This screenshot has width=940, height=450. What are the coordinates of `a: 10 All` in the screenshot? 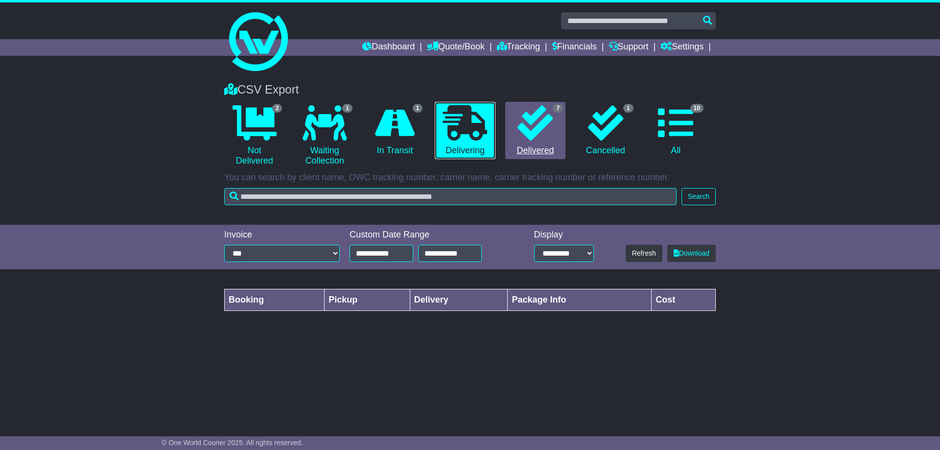 It's located at (676, 131).